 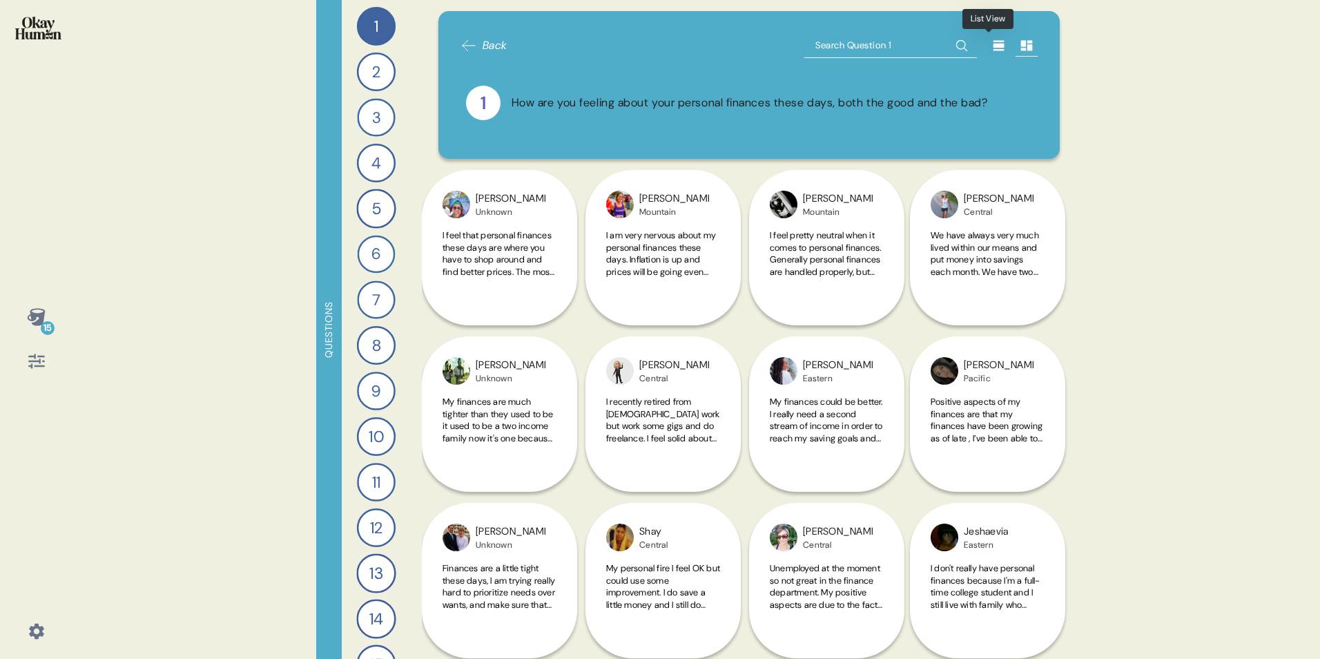 I want to click on img: profilepic_9242781135797563.jpg, so click(x=456, y=537).